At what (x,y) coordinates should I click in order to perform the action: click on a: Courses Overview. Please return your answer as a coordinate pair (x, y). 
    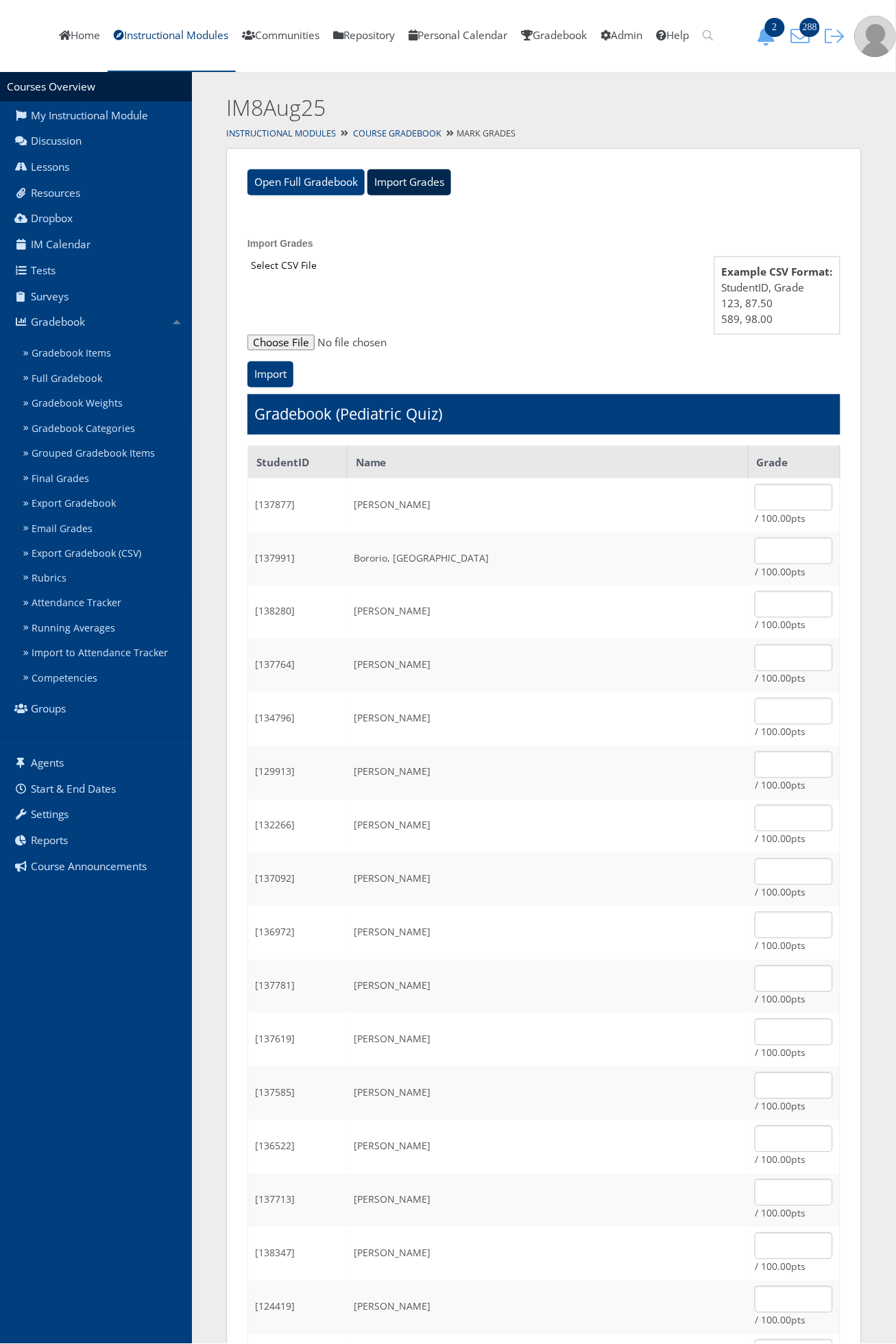
    Looking at the image, I should click on (51, 86).